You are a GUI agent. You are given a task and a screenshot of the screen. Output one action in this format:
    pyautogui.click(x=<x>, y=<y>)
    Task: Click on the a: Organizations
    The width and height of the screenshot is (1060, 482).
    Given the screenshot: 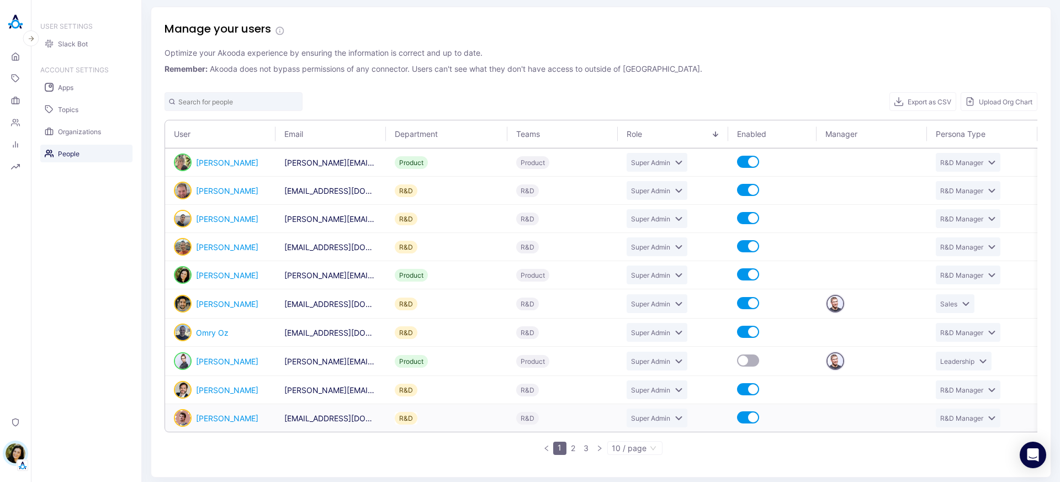 What is the action you would take?
    pyautogui.click(x=86, y=131)
    